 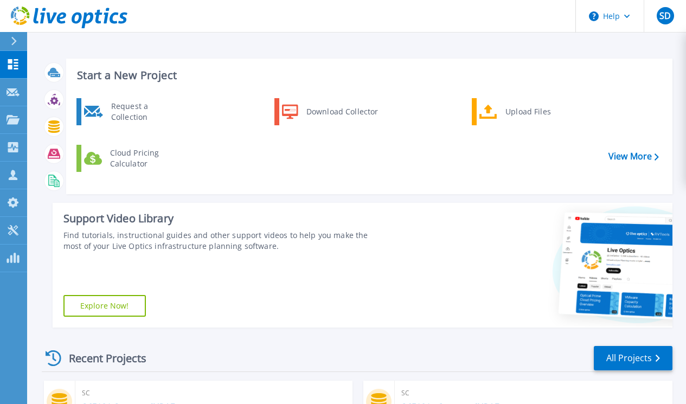 What do you see at coordinates (540, 112) in the screenshot?
I see `div: Upload Files` at bounding box center [540, 112].